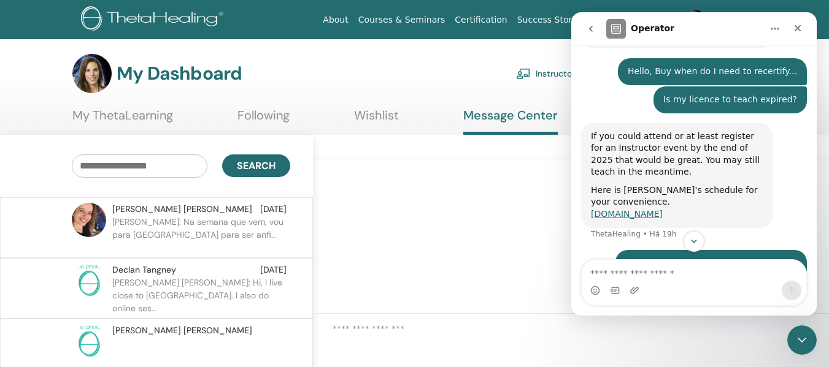 Image resolution: width=829 pixels, height=367 pixels. What do you see at coordinates (20, 17) in the screenshot?
I see `button: go back` at bounding box center [20, 17].